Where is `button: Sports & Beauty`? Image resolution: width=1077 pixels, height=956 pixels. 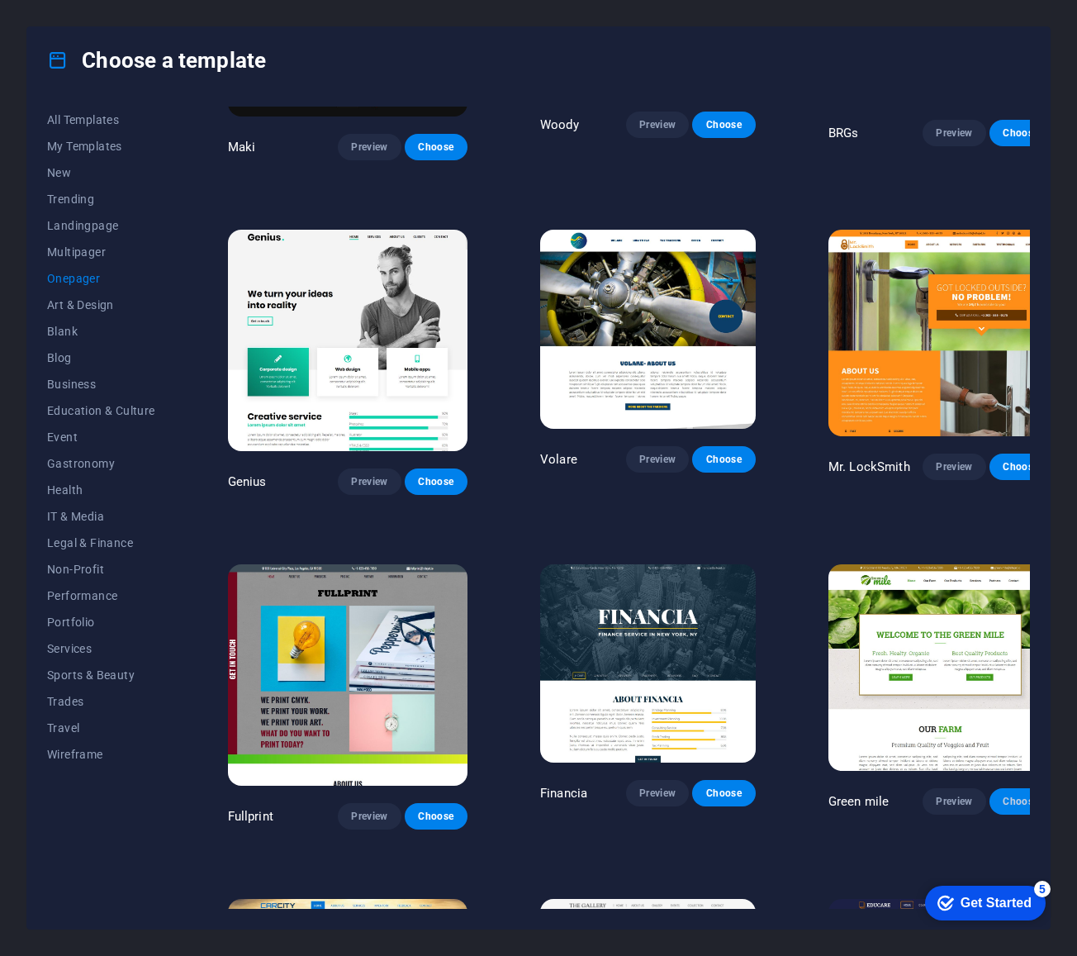 button: Sports & Beauty is located at coordinates (101, 675).